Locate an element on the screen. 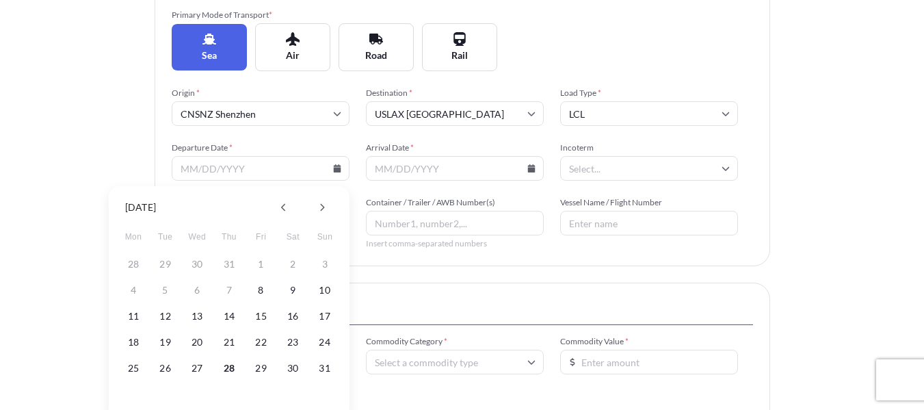  button: Air is located at coordinates (293, 47).